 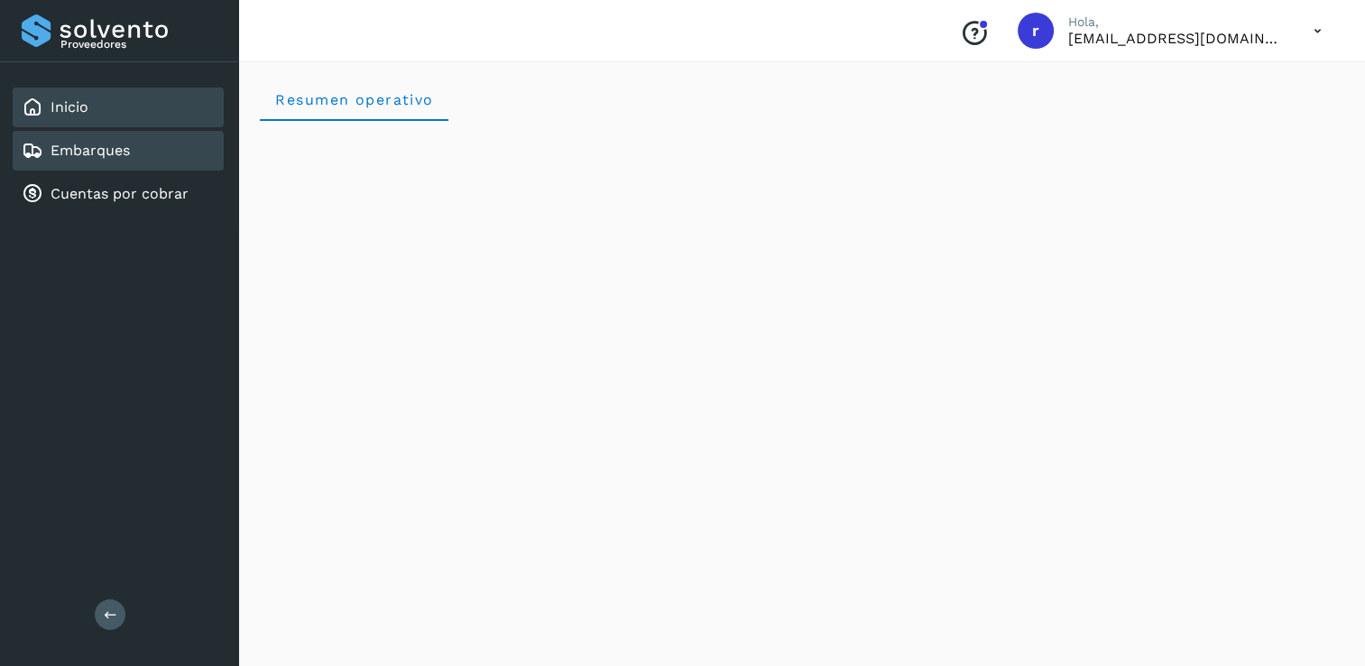 What do you see at coordinates (138, 44) in the screenshot?
I see `p: Proveedores` at bounding box center [138, 44].